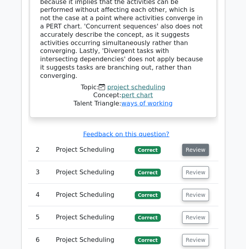 Image resolution: width=246 pixels, height=249 pixels. What do you see at coordinates (38, 172) in the screenshot?
I see `td: 3` at bounding box center [38, 172].